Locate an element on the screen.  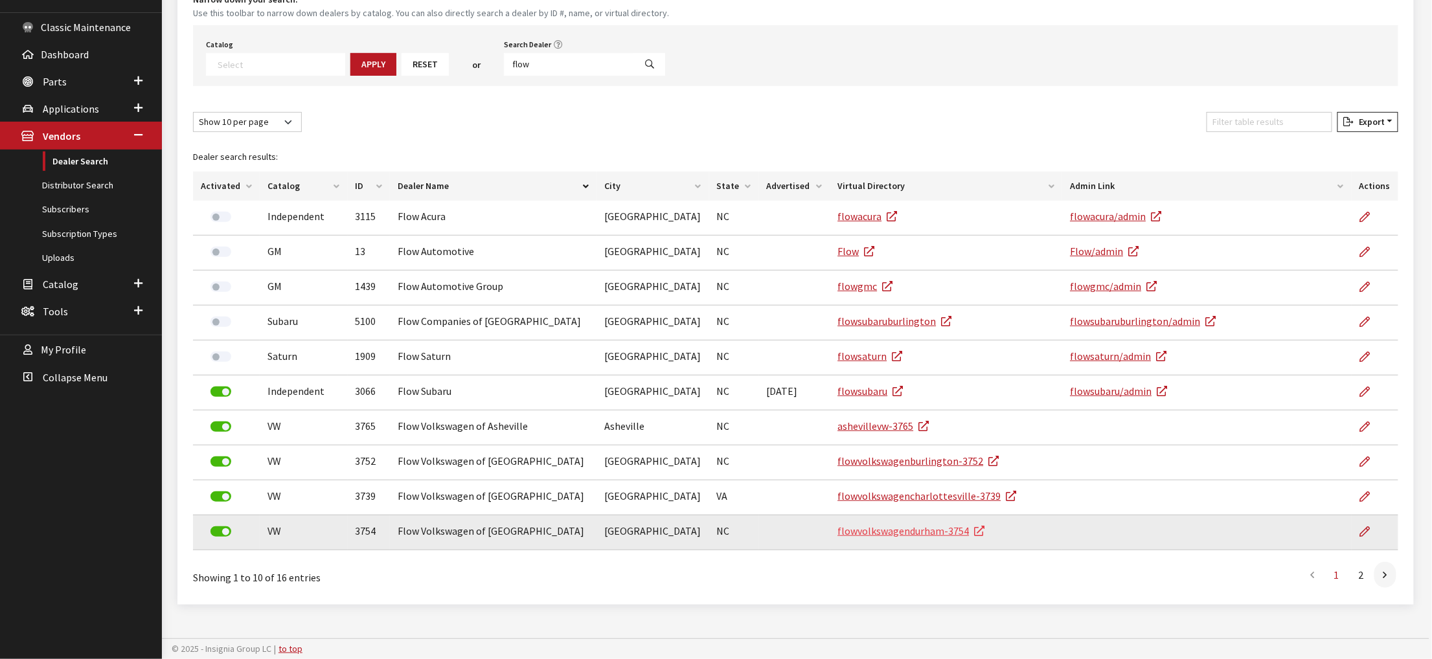
td: Flow Automotive Group is located at coordinates (493, 288).